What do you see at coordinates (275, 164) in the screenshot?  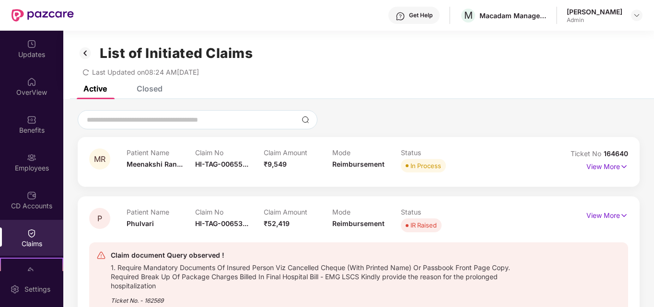 I see `span: ₹9,549` at bounding box center [275, 164].